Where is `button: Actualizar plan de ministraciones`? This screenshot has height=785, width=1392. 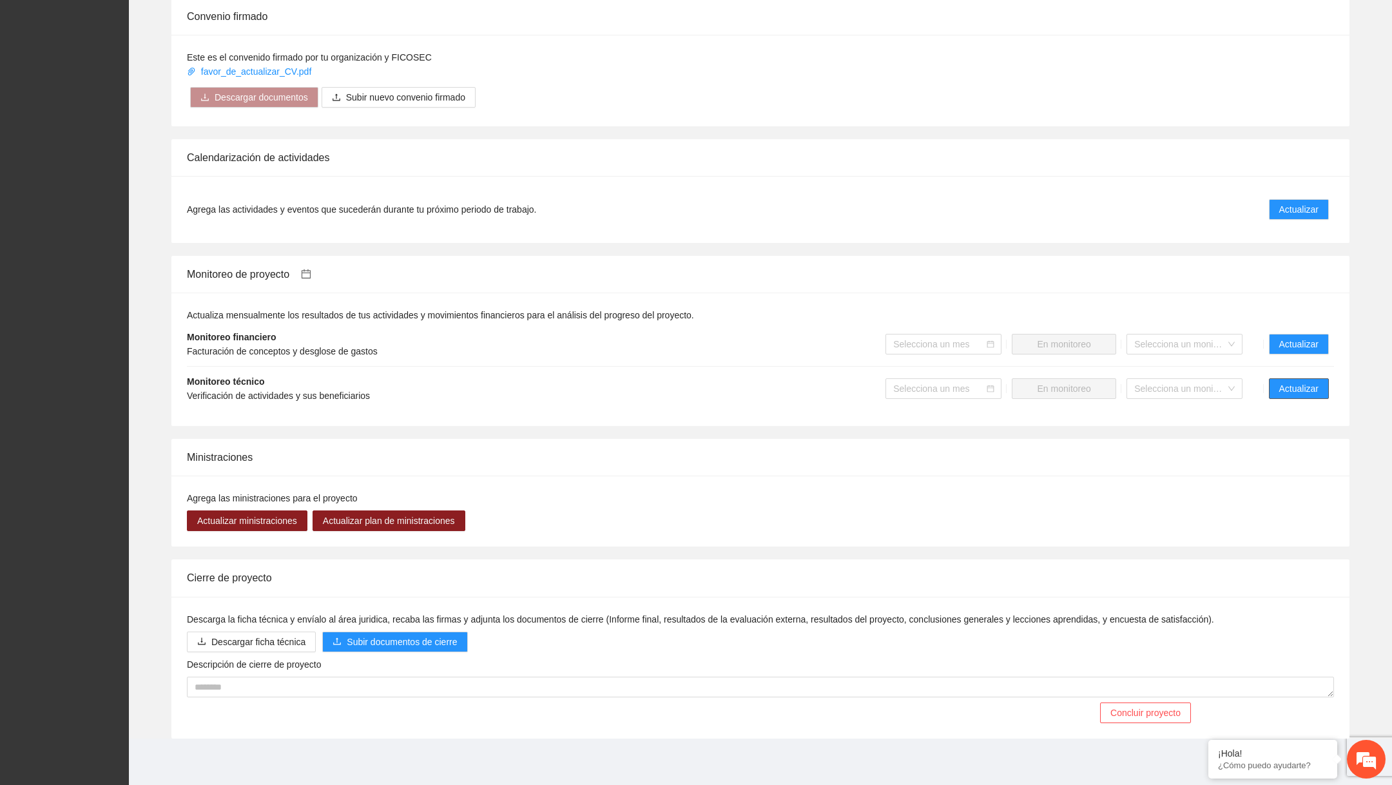
button: Actualizar plan de ministraciones is located at coordinates (389, 521).